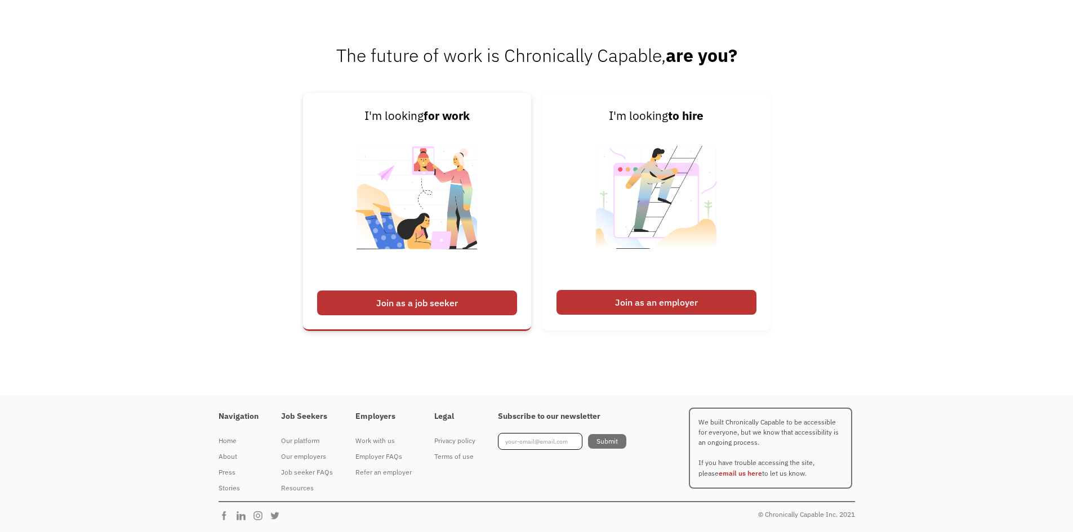 This screenshot has height=532, width=1073. Describe the element at coordinates (307, 441) in the screenshot. I see `a: Our platform` at that location.